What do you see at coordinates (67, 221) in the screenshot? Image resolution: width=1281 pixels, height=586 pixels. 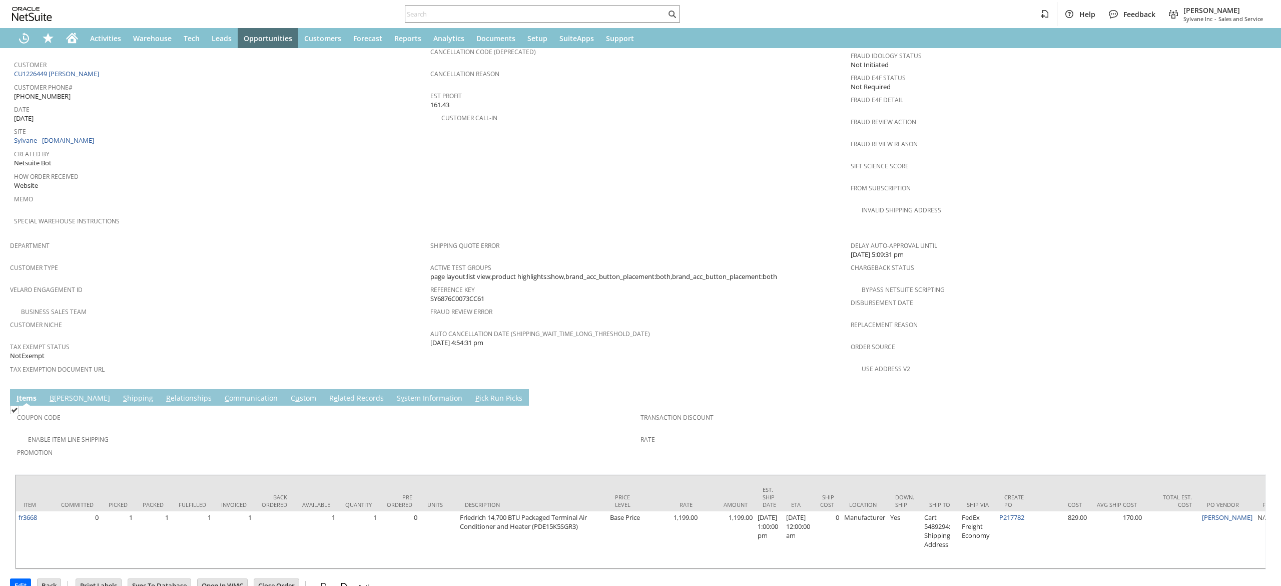 I see `a: Special Warehouse Instructions` at bounding box center [67, 221].